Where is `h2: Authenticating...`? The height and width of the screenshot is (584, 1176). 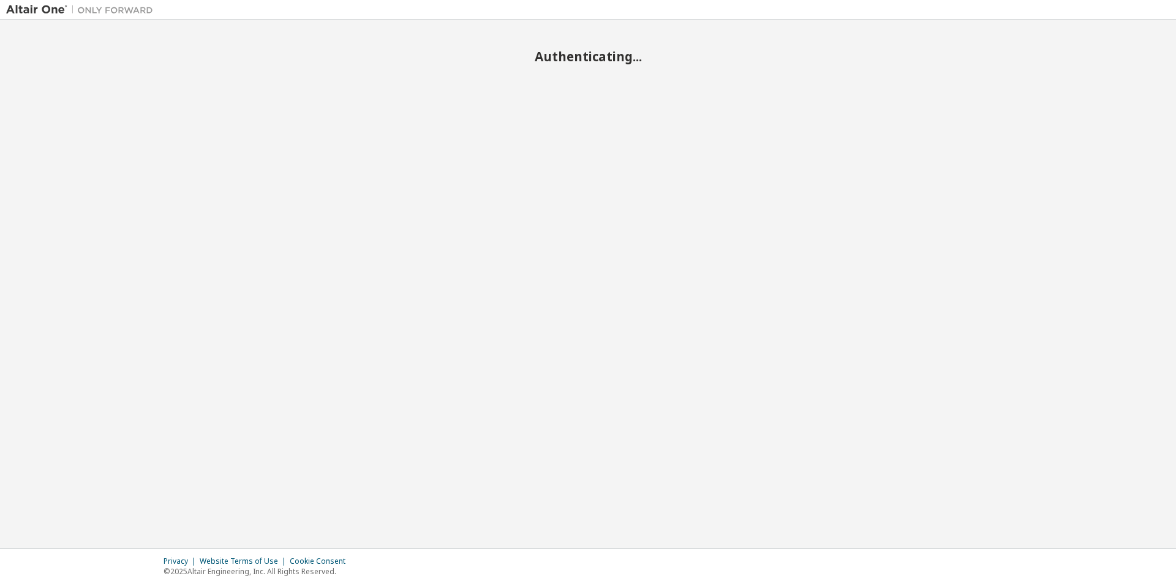
h2: Authenticating... is located at coordinates (588, 56).